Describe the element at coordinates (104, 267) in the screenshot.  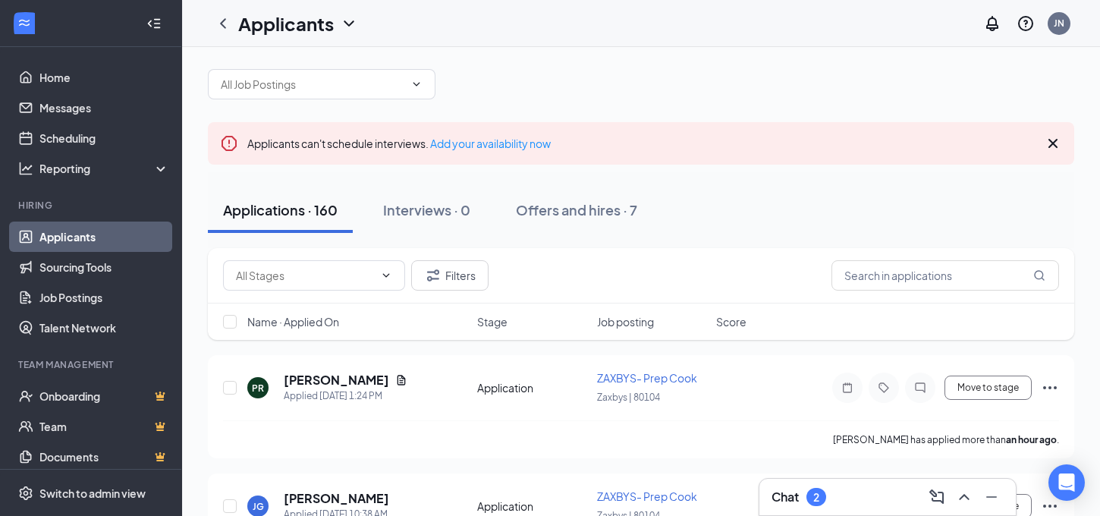
I see `a: Sourcing Tools` at that location.